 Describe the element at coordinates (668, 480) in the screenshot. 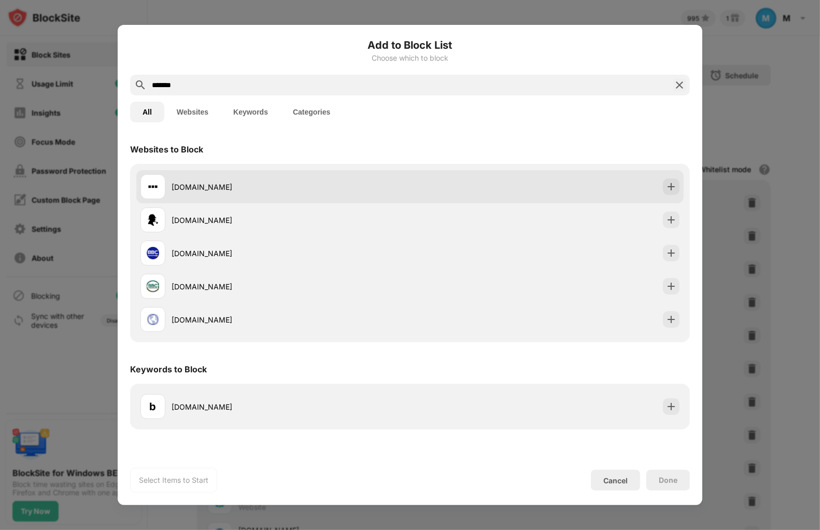

I see `div: Done` at that location.